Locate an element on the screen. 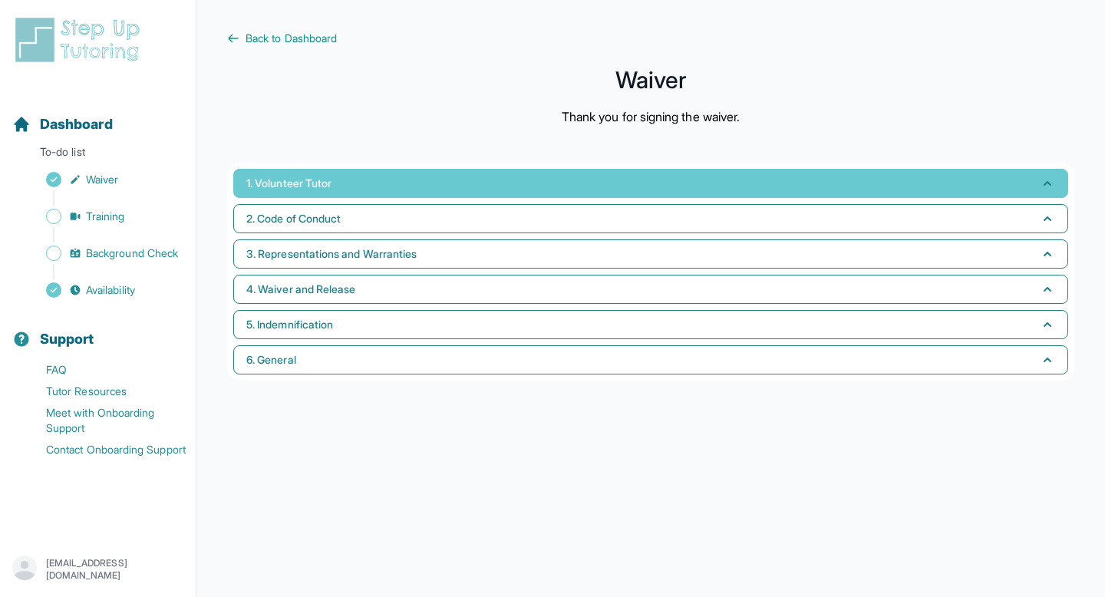 The image size is (1105, 597). a: Background Check is located at coordinates (104, 253).